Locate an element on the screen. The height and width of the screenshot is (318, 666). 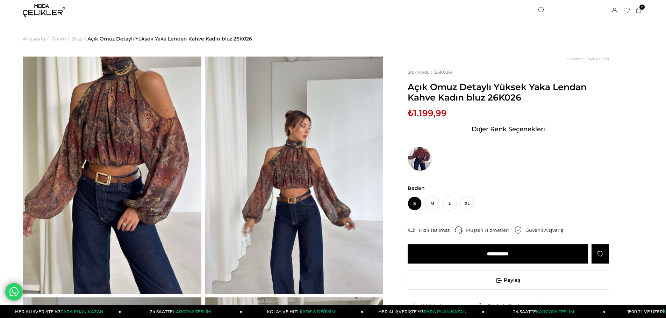
a: Kritik Stok is located at coordinates (441, 306).